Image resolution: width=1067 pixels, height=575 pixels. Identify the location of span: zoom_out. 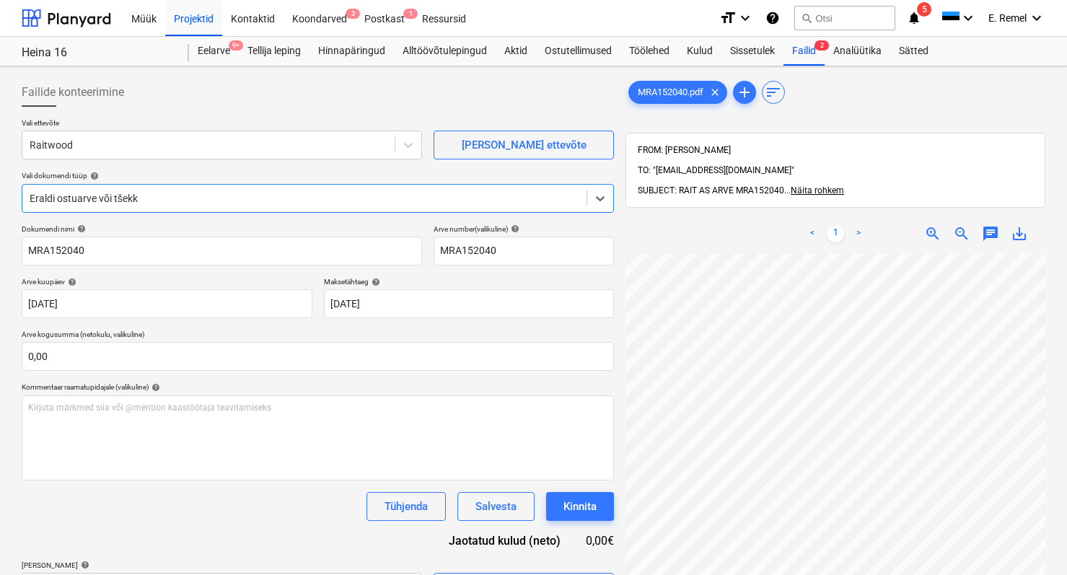
(962, 234).